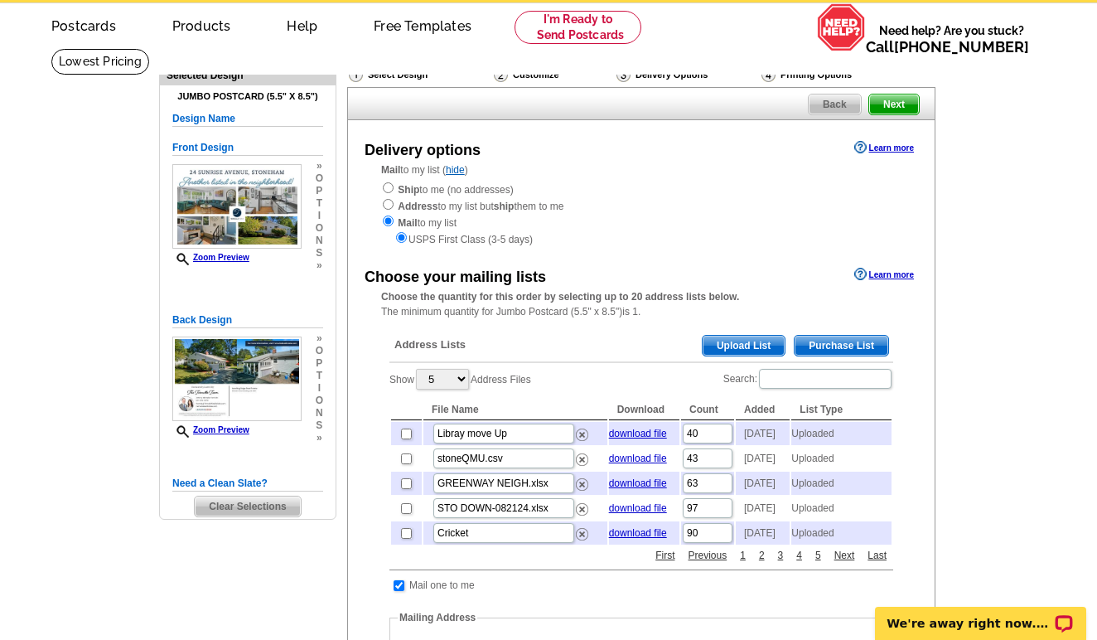 The image size is (1097, 640). Describe the element at coordinates (644, 409) in the screenshot. I see `th: Download` at that location.